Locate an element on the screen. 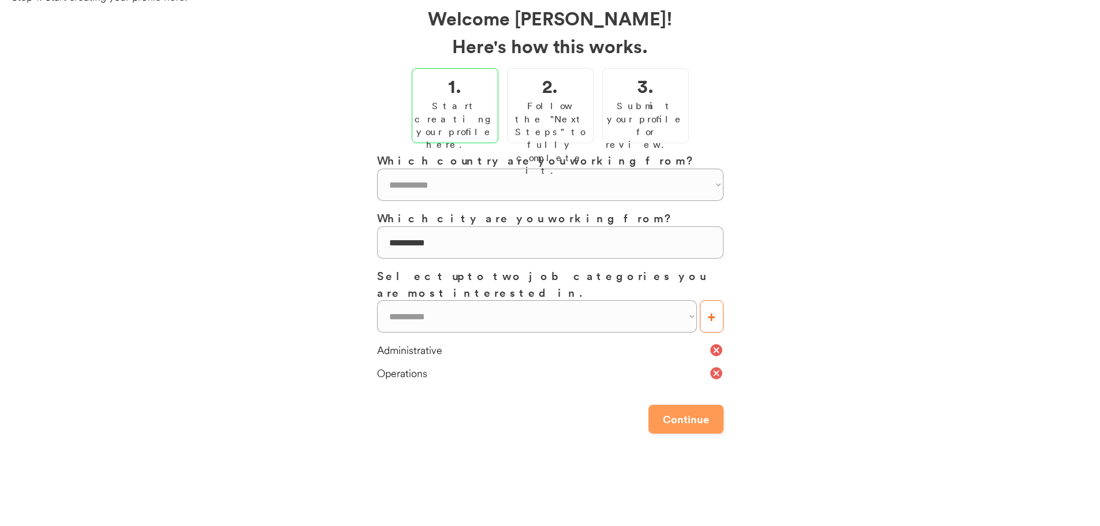 This screenshot has width=1100, height=526. h3: Which country are you working from? is located at coordinates (550, 160).